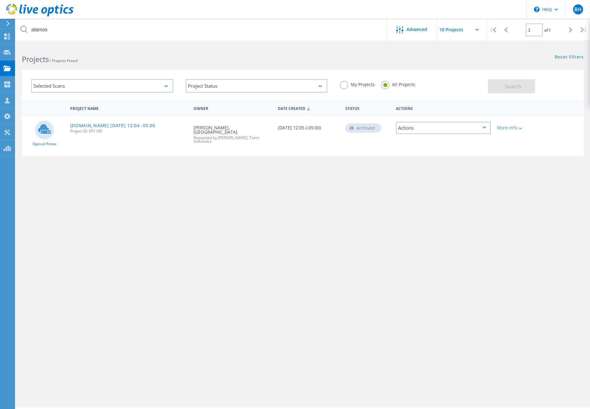 This screenshot has width=590, height=409. What do you see at coordinates (569, 57) in the screenshot?
I see `a: Reset Filters` at bounding box center [569, 57].